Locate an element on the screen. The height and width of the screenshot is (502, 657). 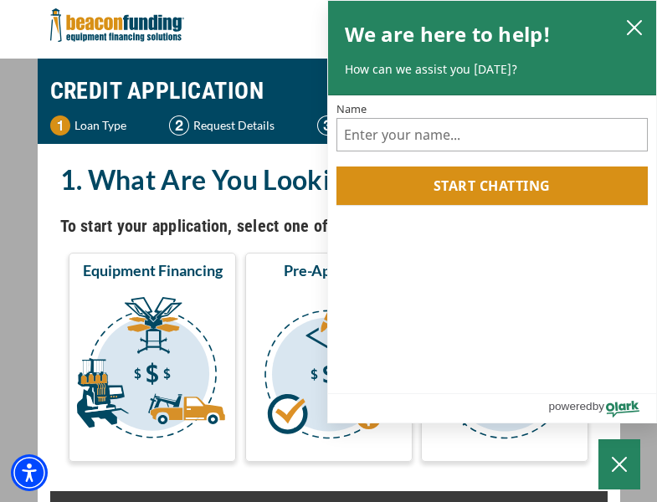
img: Step 2 is located at coordinates (179, 126).